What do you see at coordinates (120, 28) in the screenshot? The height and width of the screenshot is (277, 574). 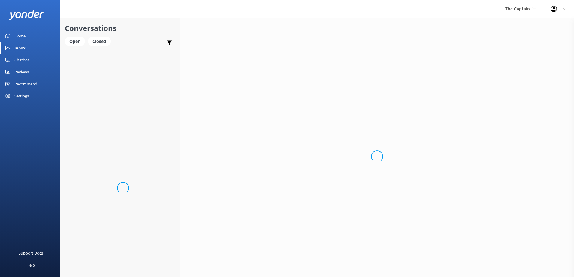 I see `h2: Conversations` at bounding box center [120, 28].